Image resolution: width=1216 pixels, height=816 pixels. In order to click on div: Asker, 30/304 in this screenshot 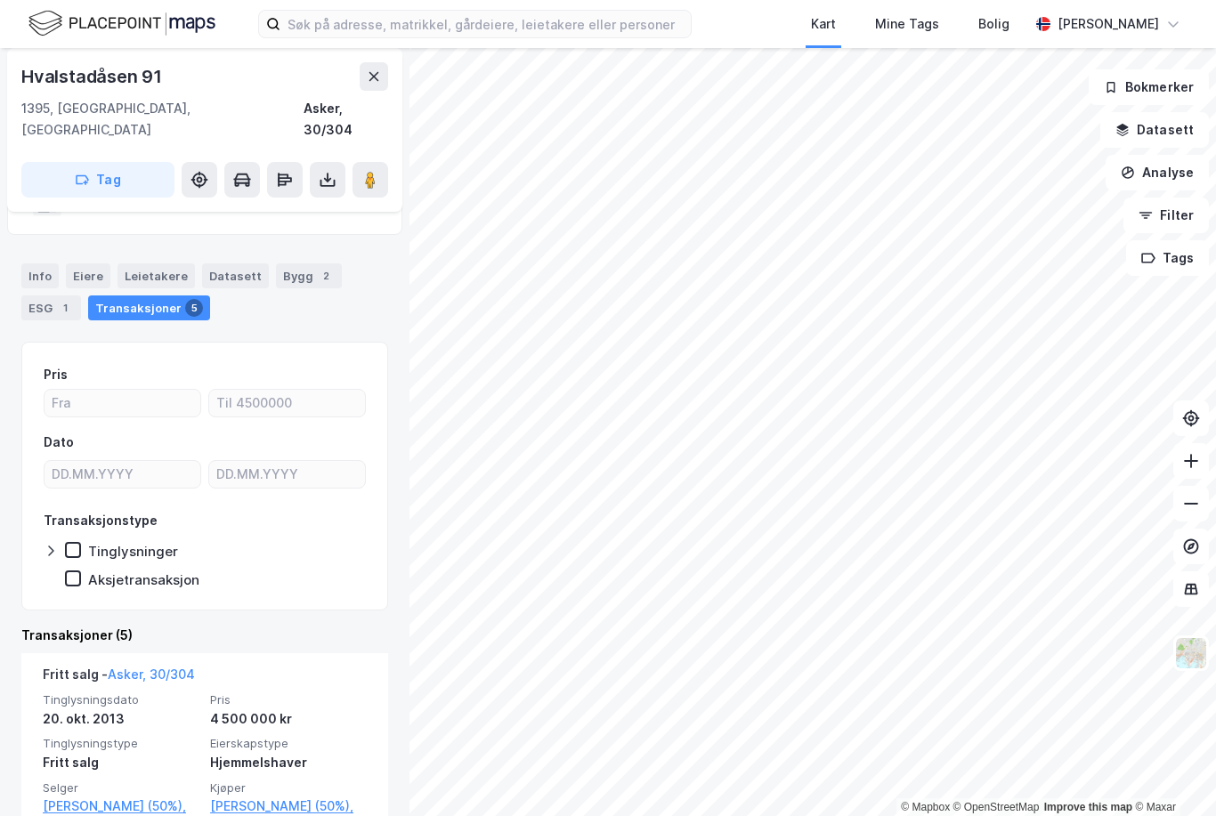, I will do `click(345, 119)`.